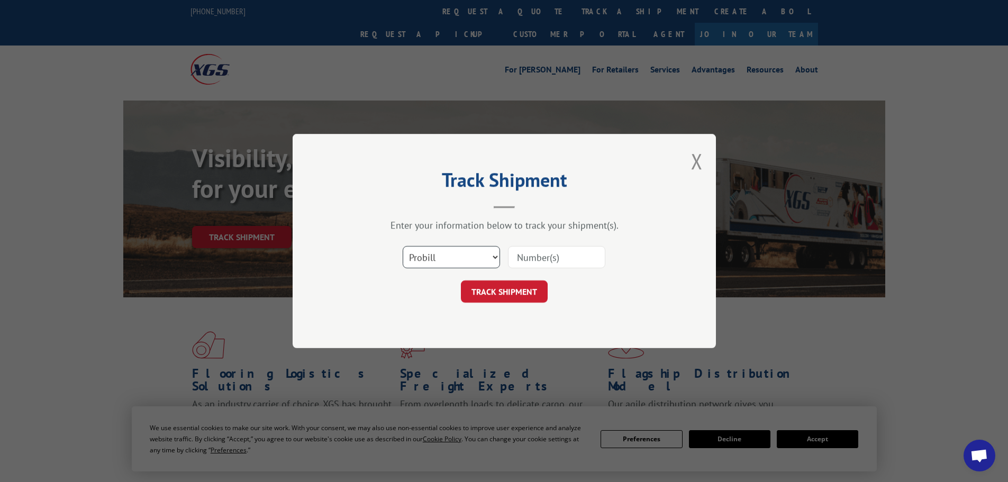 The height and width of the screenshot is (482, 1008). What do you see at coordinates (504, 225) in the screenshot?
I see `div: Enter your information below to track your shipment(s).` at bounding box center [504, 225].